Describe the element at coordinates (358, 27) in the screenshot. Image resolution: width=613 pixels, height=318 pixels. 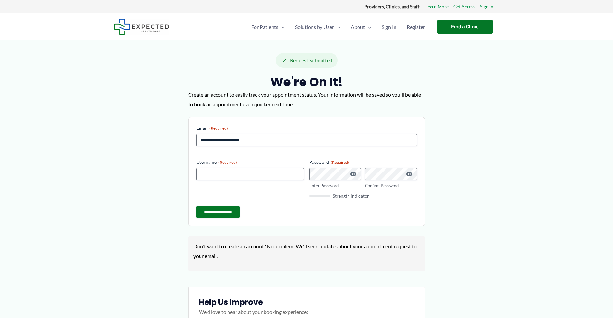
I see `span: About` at that location.